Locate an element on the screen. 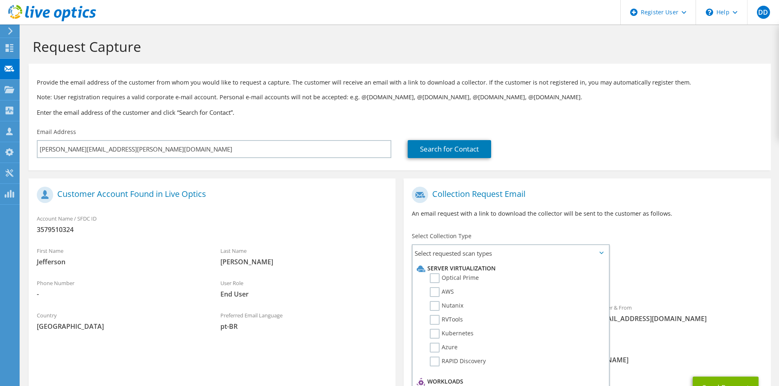  div: Last Name is located at coordinates (304, 256).